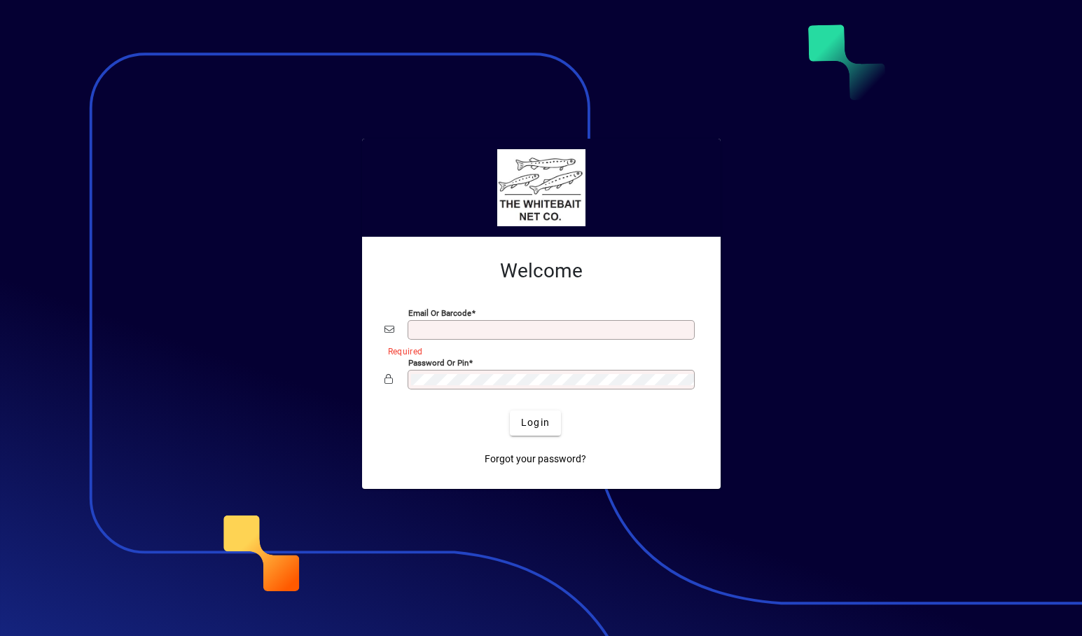 This screenshot has width=1082, height=636. Describe the element at coordinates (438, 362) in the screenshot. I see `mat-label: Password or Pin` at that location.